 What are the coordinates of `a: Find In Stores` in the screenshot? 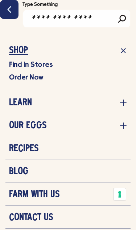 It's located at (68, 64).